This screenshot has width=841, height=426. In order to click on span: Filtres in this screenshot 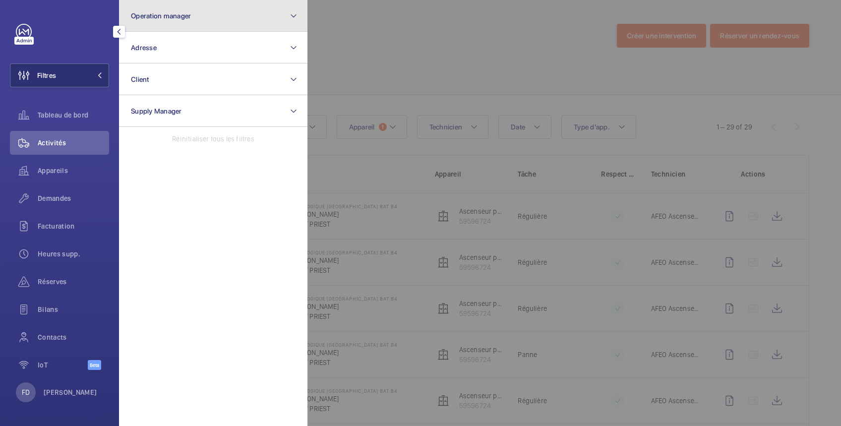, I will do `click(47, 75)`.